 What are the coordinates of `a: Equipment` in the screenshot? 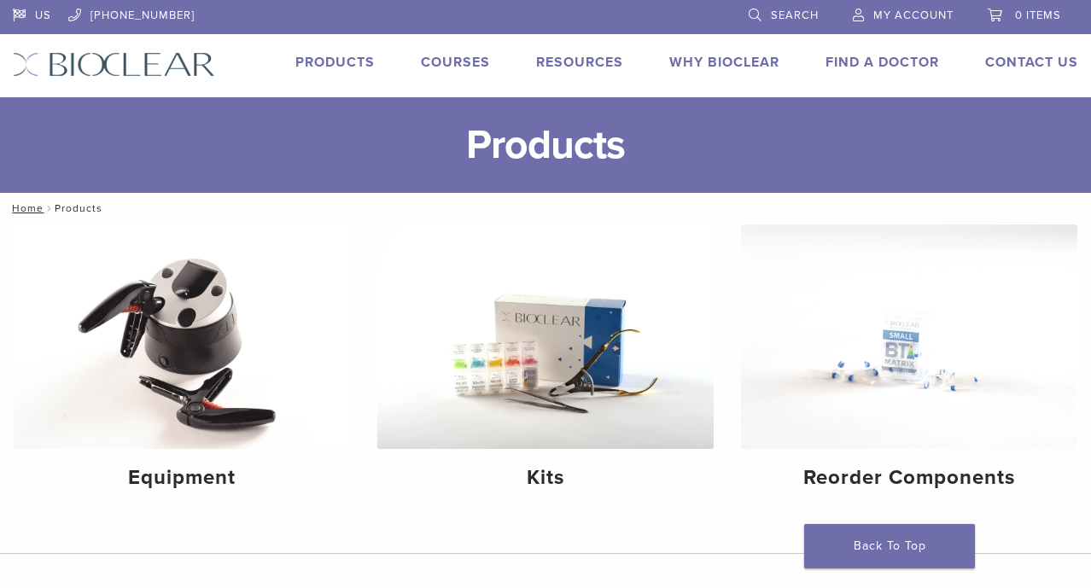 It's located at (182, 365).